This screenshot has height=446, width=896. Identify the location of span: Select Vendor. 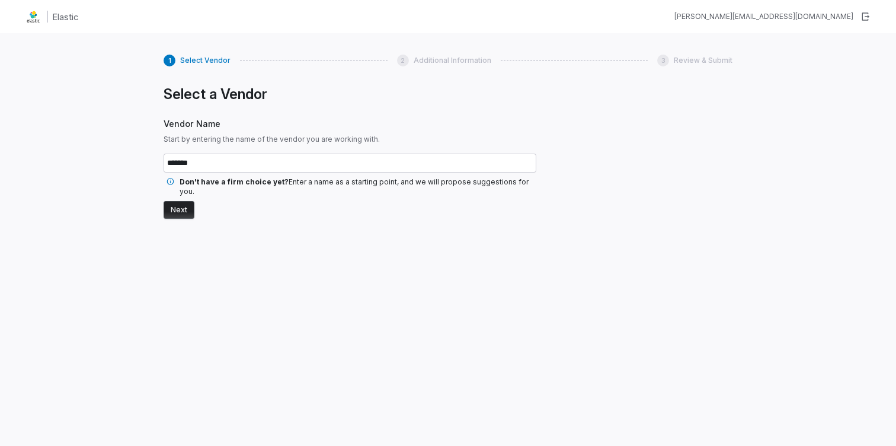
(205, 60).